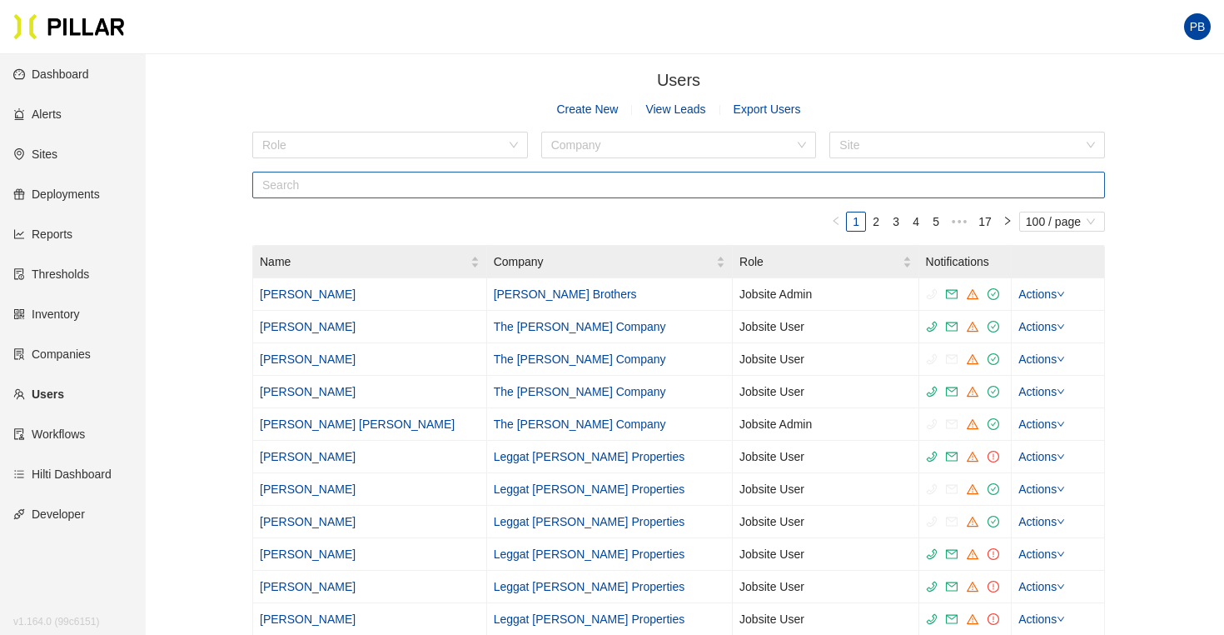 The height and width of the screenshot is (635, 1224). What do you see at coordinates (959, 221) in the screenshot?
I see `li: Next 5 Pages` at bounding box center [959, 221].